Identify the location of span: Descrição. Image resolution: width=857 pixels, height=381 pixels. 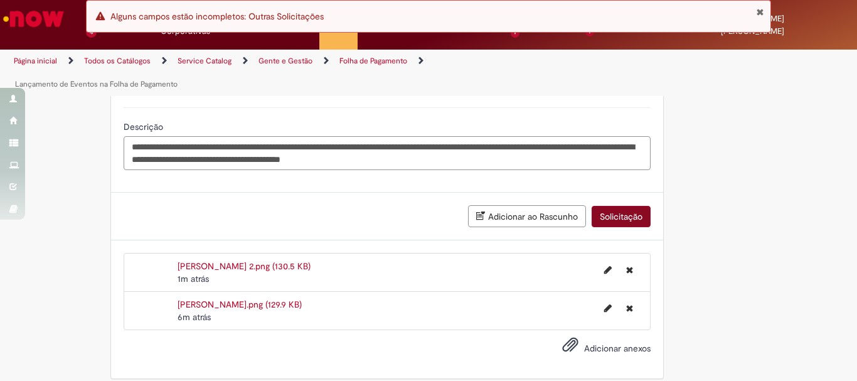
(144, 127).